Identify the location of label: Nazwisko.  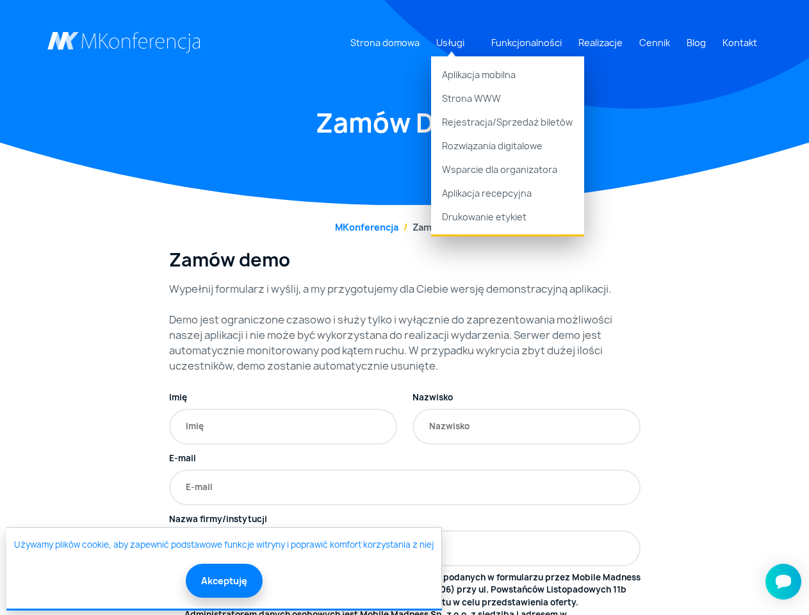
(432, 398).